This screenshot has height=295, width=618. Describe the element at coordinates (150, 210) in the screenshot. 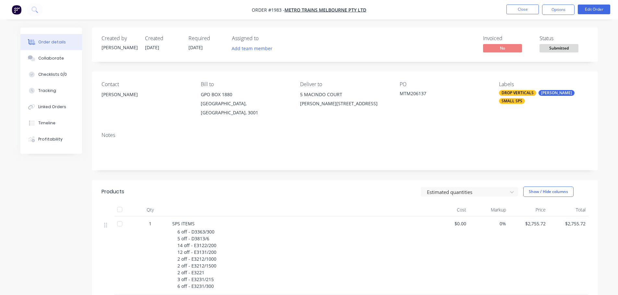

I see `div: Qty` at that location.